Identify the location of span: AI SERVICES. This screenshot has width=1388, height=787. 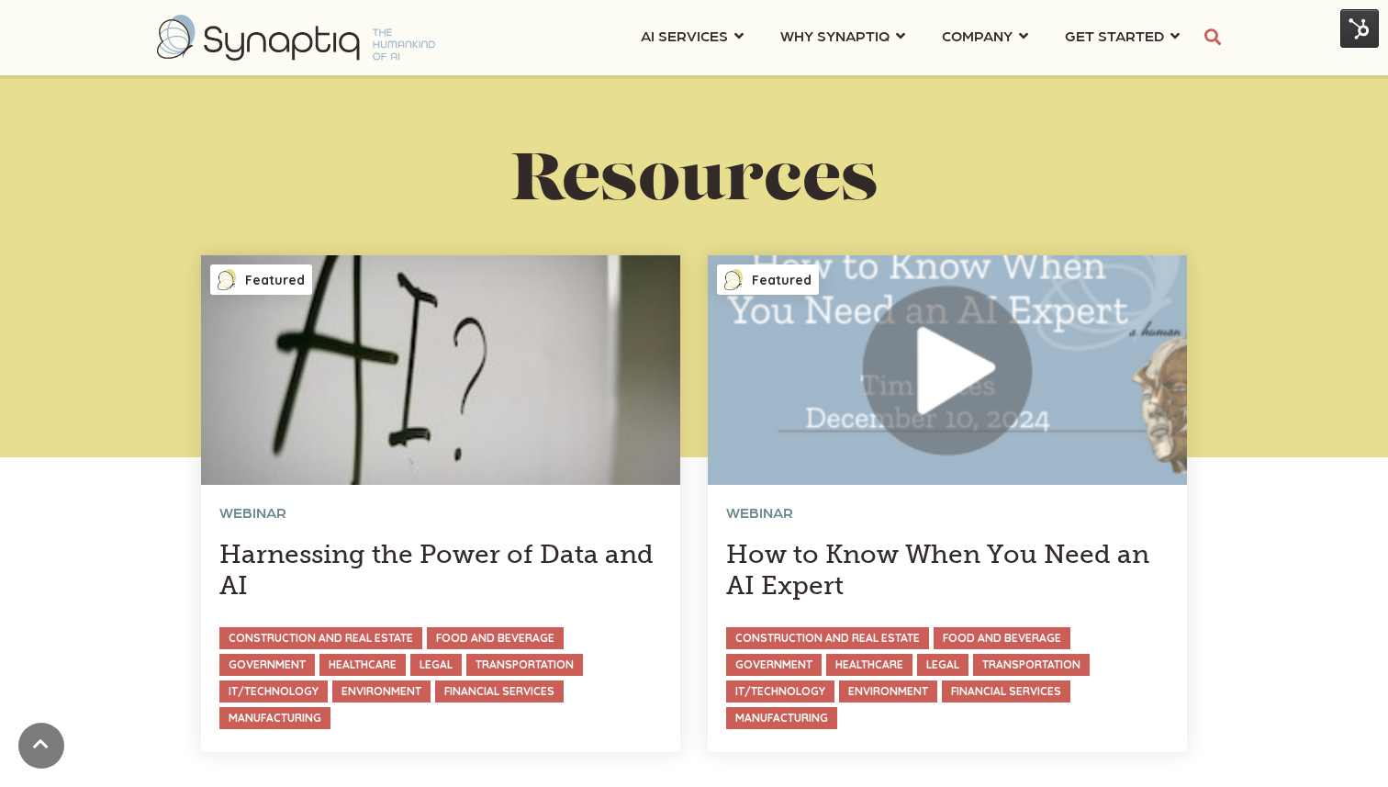
(684, 35).